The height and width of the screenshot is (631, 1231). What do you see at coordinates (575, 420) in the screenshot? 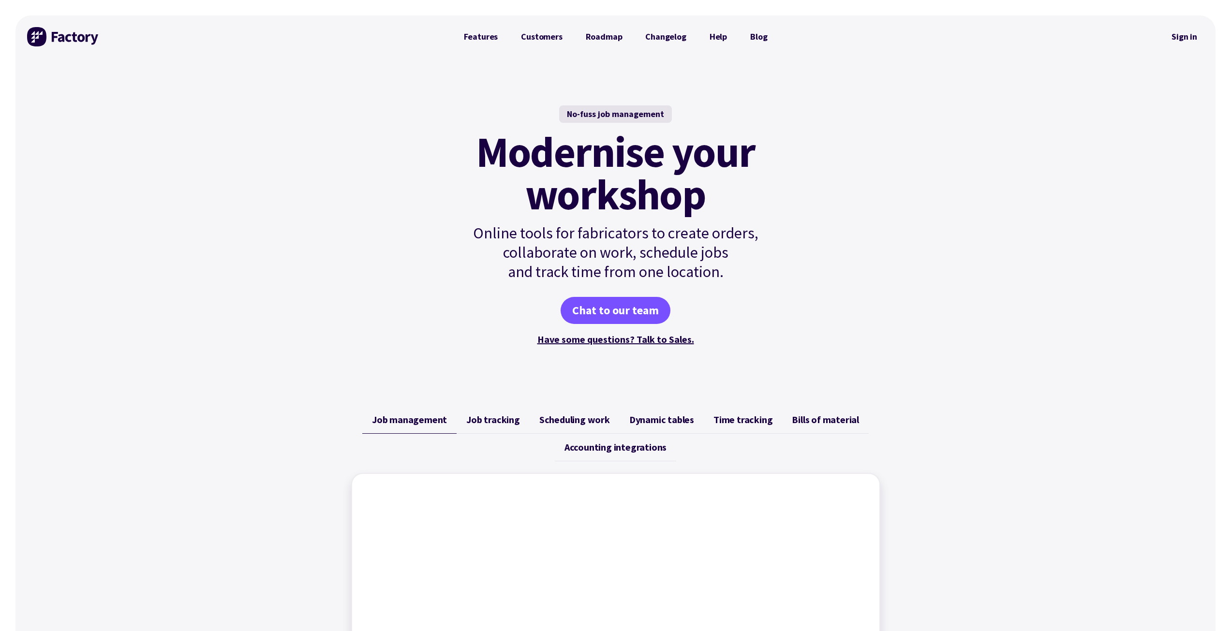
I see `span: Scheduling work` at bounding box center [575, 420].